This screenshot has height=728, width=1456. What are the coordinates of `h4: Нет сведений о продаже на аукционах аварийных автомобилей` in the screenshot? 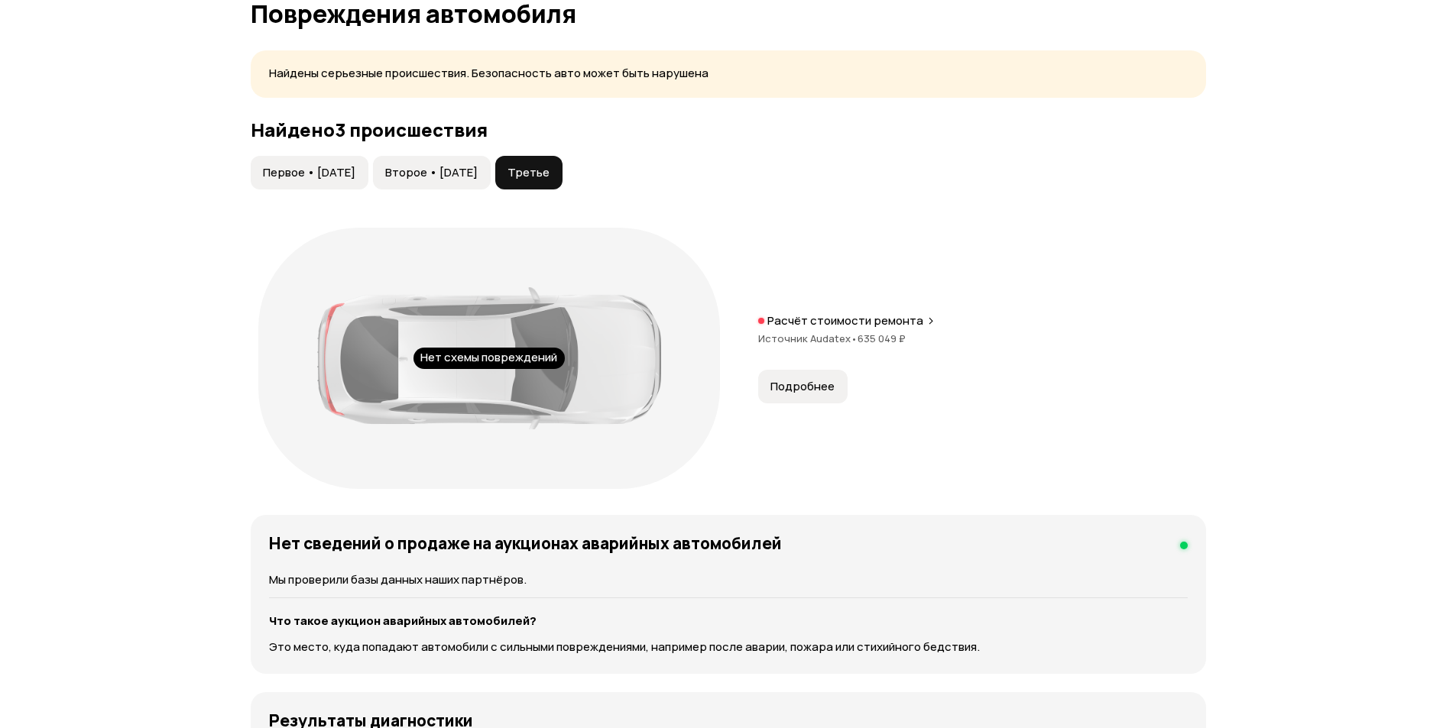 It's located at (525, 543).